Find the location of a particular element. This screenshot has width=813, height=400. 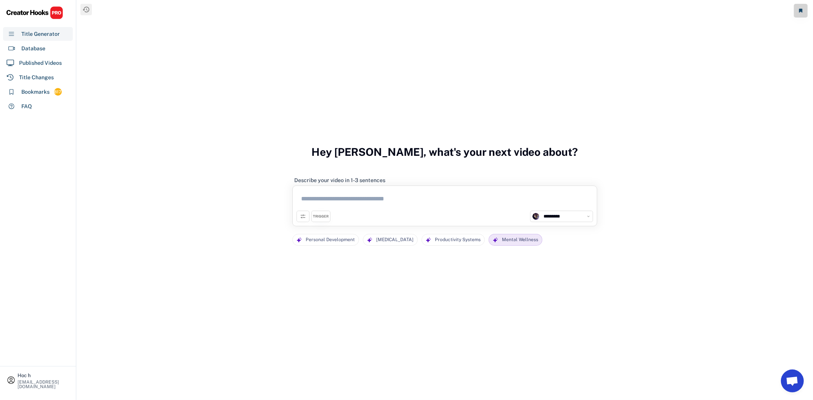

div: Title Generator is located at coordinates (40, 34).